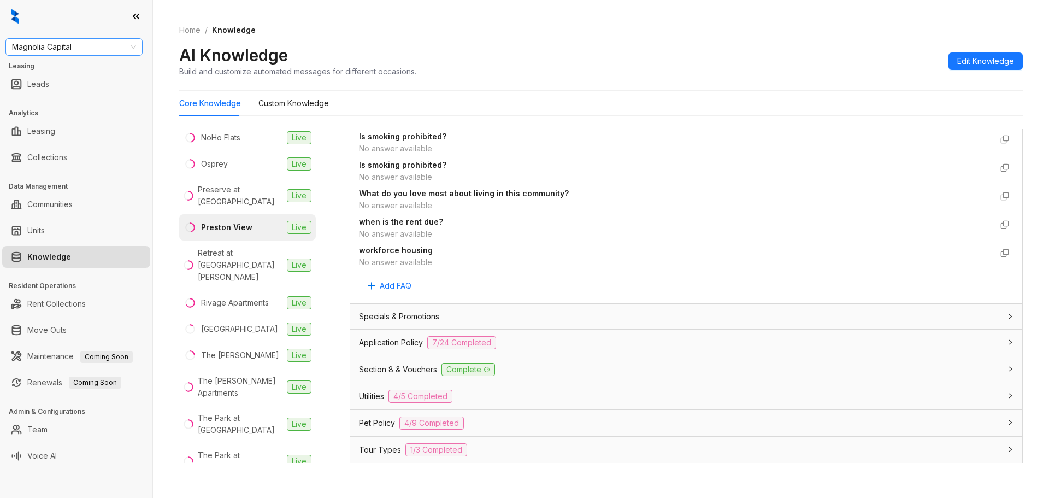  I want to click on div: Tour Types1/3 Completed, so click(686, 450).